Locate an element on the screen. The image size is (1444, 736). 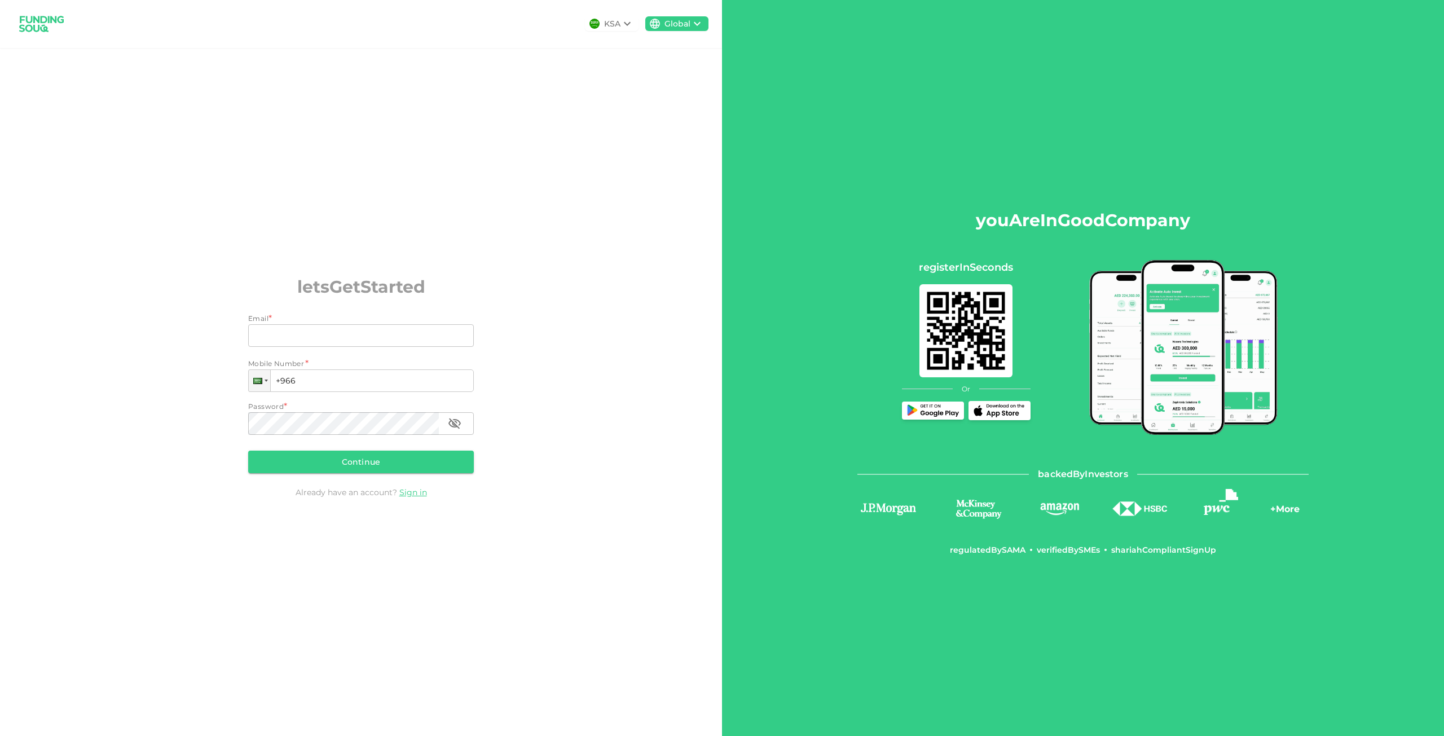
div: Already have an account? is located at coordinates (361, 492).